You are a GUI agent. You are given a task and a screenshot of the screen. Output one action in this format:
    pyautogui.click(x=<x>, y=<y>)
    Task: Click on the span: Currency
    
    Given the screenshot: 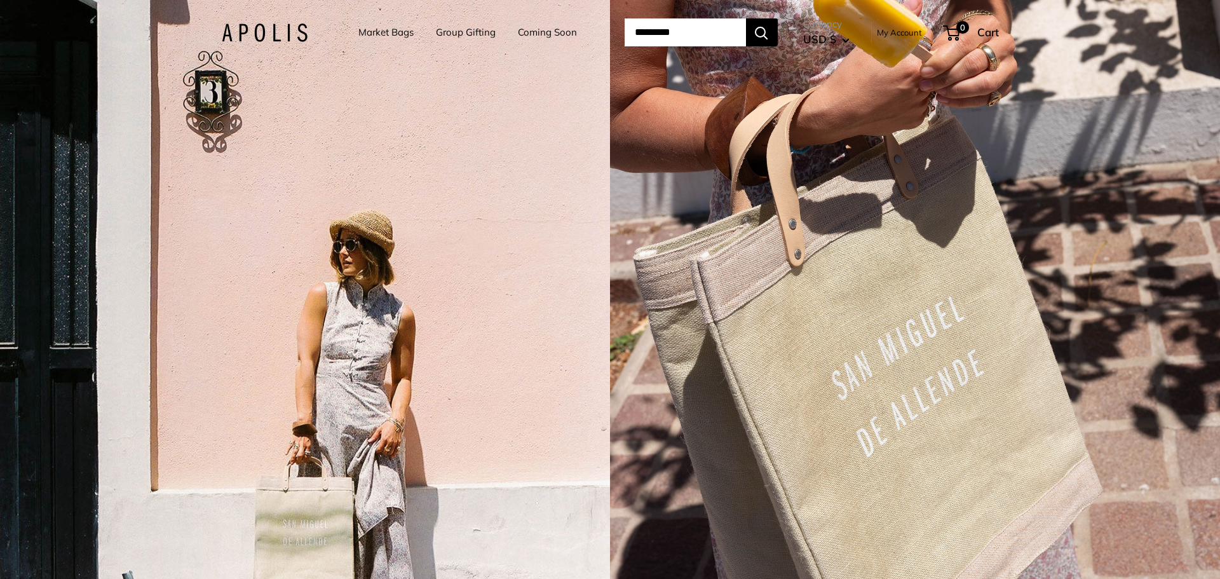 What is the action you would take?
    pyautogui.click(x=826, y=24)
    